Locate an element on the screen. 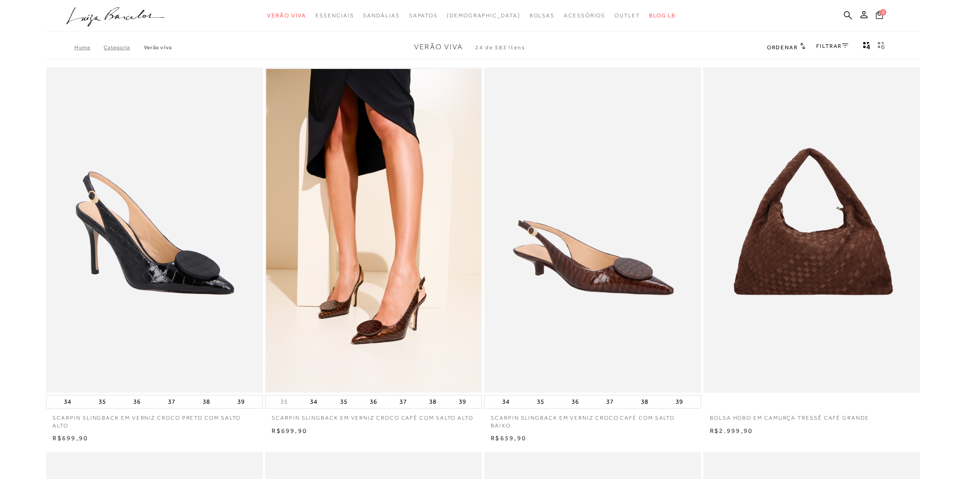 Image resolution: width=966 pixels, height=479 pixels. span: BLOG LB is located at coordinates (662, 16).